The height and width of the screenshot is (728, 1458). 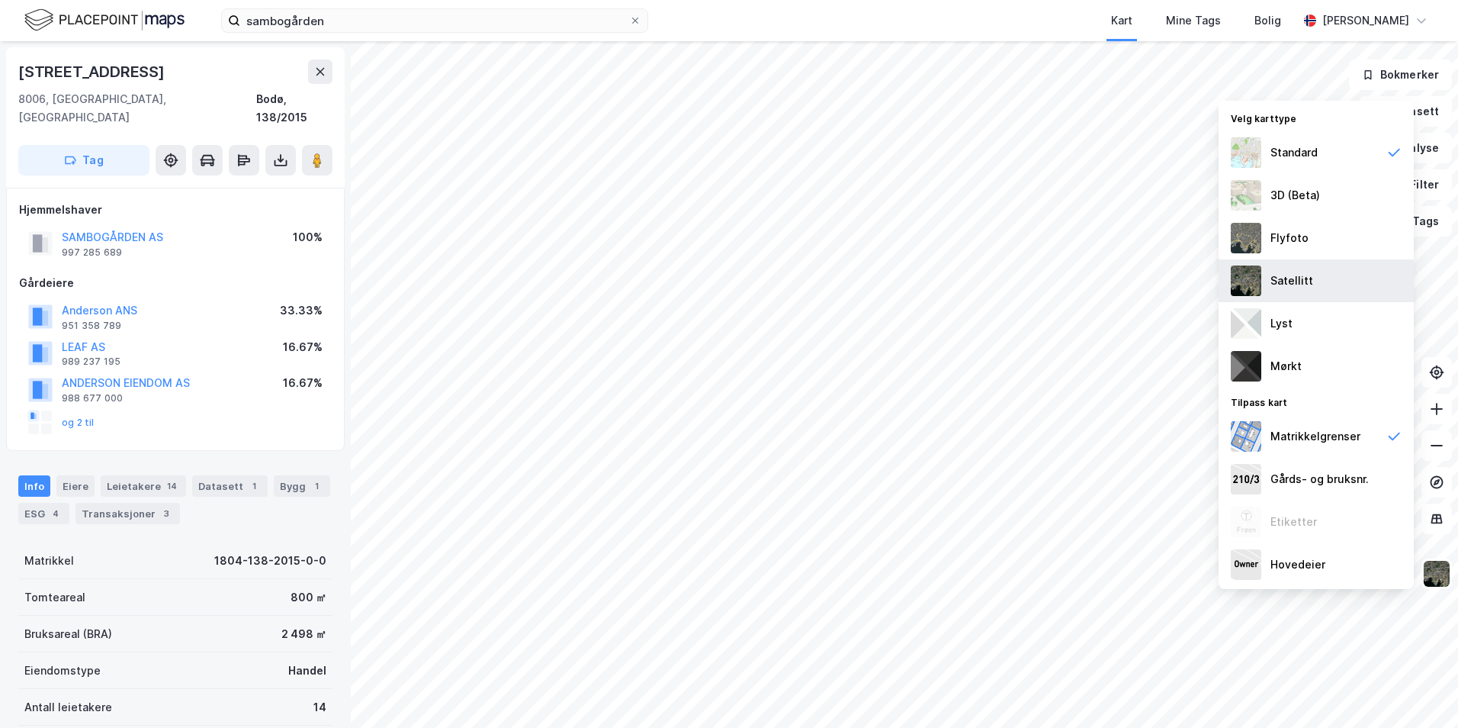 What do you see at coordinates (1316, 401) in the screenshot?
I see `div: Tilpass kart` at bounding box center [1316, 401].